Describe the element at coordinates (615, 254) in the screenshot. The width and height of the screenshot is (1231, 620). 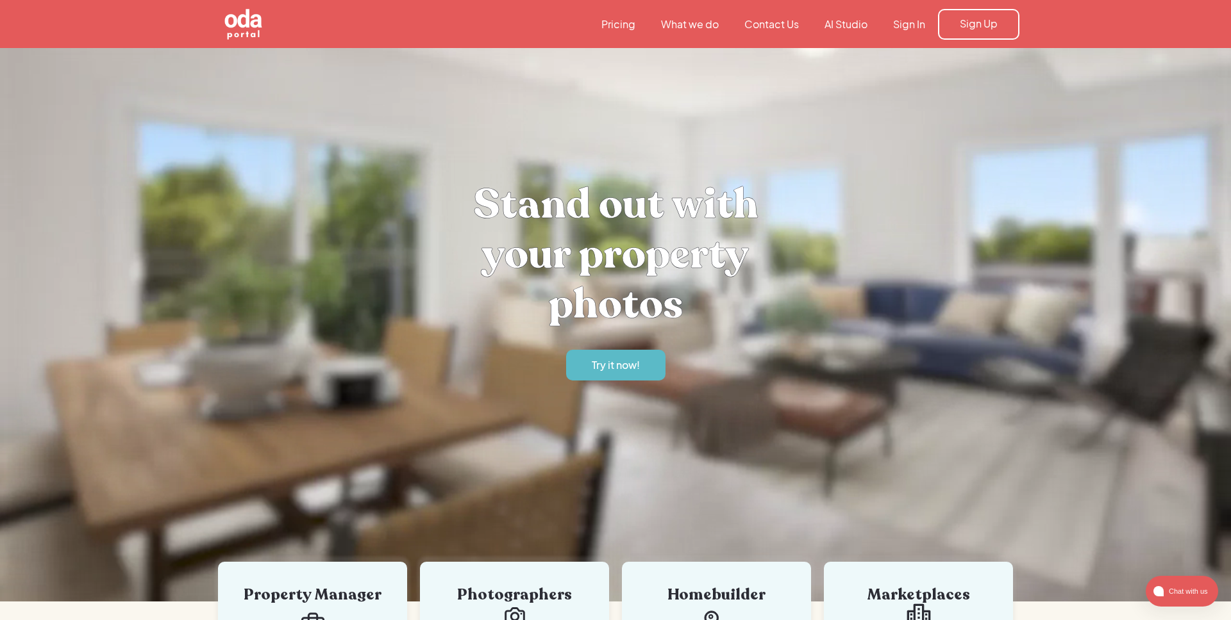
I see `h1: Stand out with your property photos` at that location.